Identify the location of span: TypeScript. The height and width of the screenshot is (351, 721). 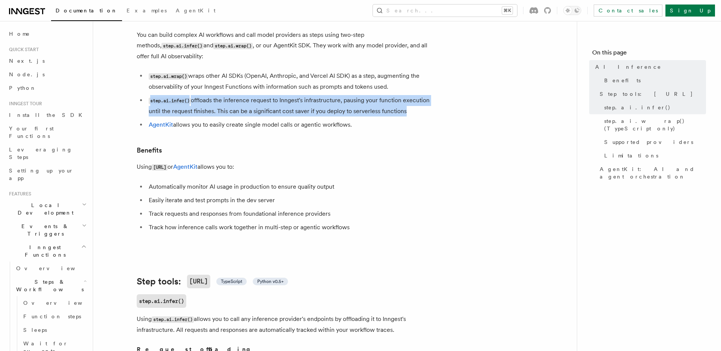
(231, 281).